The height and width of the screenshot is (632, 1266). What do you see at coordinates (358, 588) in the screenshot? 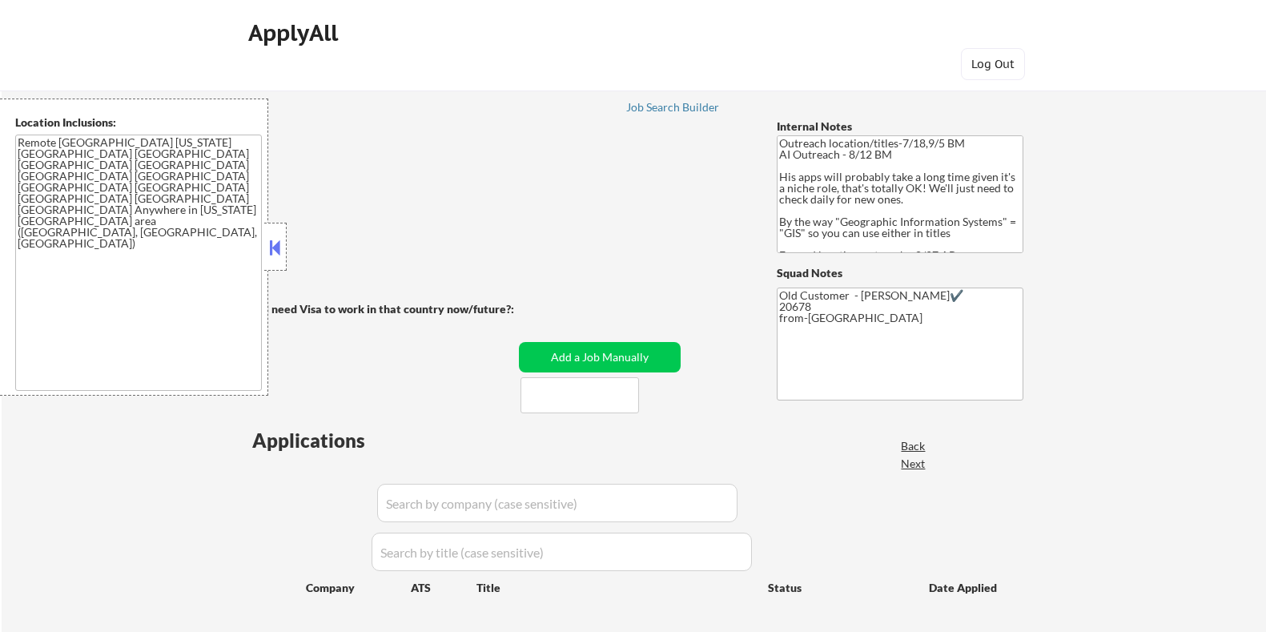
I see `div: Company` at bounding box center [358, 588].